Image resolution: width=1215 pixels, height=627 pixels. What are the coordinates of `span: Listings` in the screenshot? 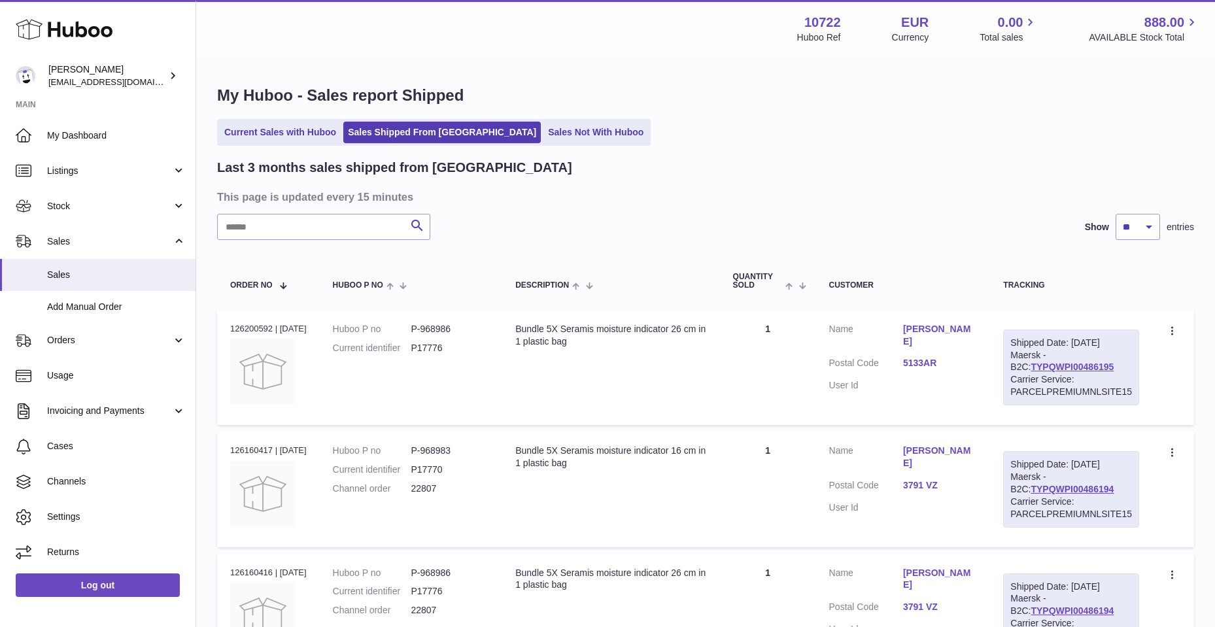 It's located at (109, 171).